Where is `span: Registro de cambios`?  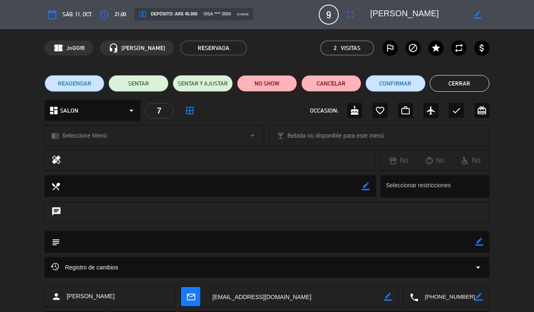
span: Registro de cambios is located at coordinates (85, 267).